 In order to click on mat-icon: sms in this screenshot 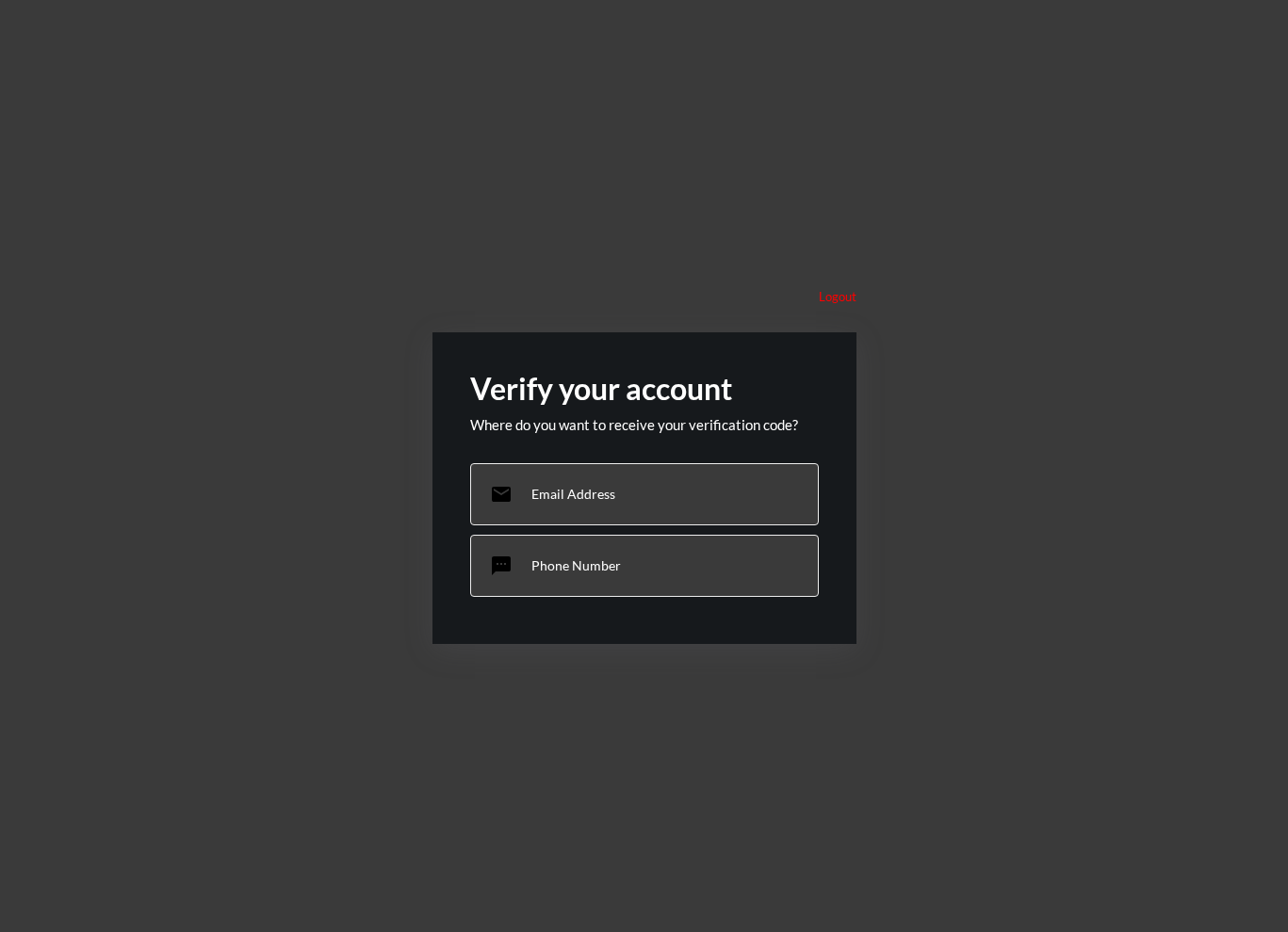, I will do `click(501, 566)`.